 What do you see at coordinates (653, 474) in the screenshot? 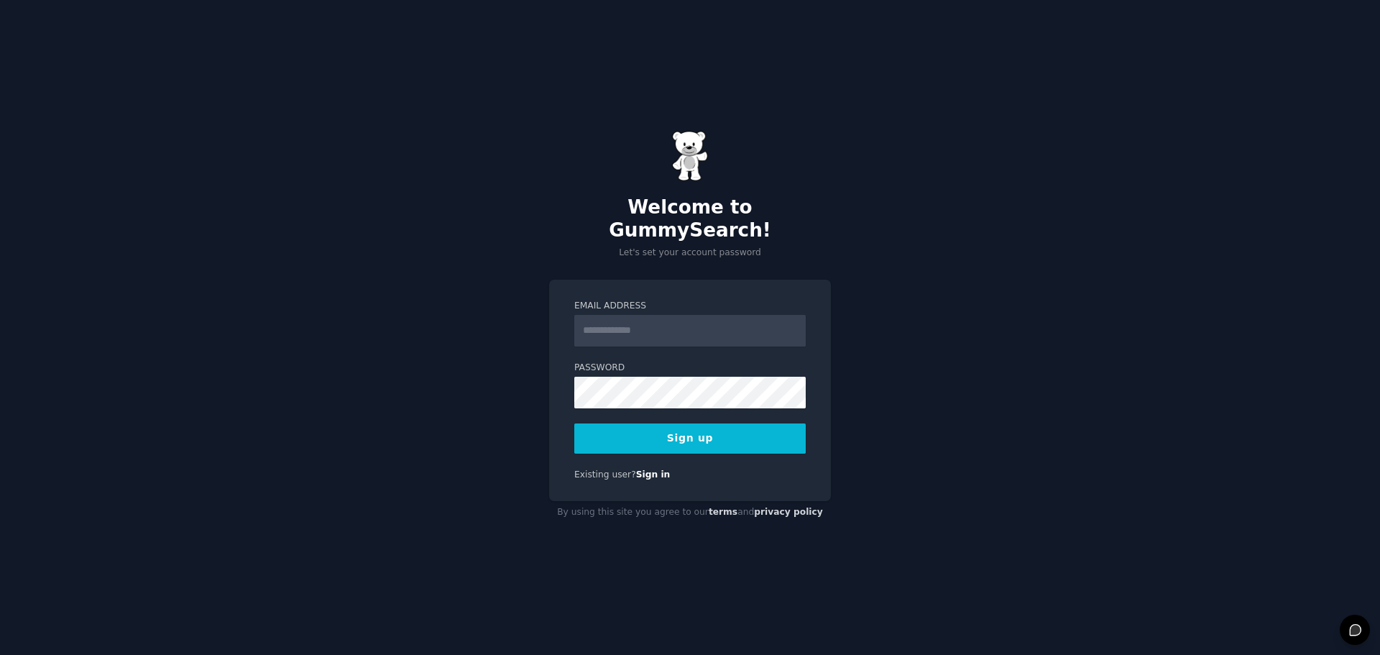
I see `a: Sign in` at bounding box center [653, 474].